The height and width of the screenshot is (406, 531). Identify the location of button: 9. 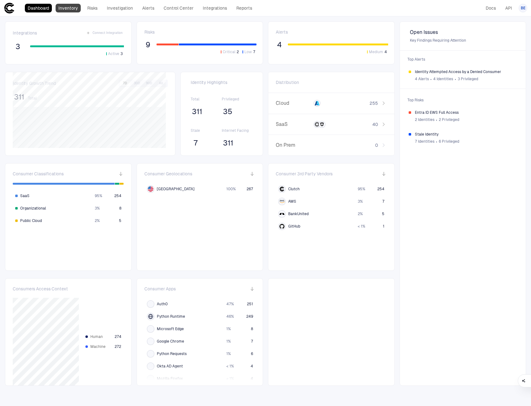
(148, 45).